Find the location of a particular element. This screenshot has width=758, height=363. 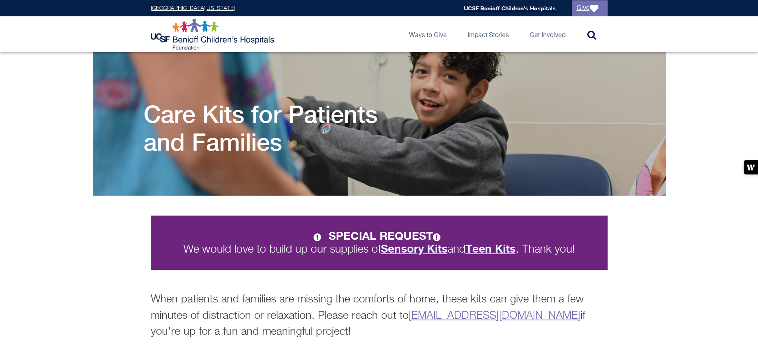

a: Get Involved is located at coordinates (548, 34).